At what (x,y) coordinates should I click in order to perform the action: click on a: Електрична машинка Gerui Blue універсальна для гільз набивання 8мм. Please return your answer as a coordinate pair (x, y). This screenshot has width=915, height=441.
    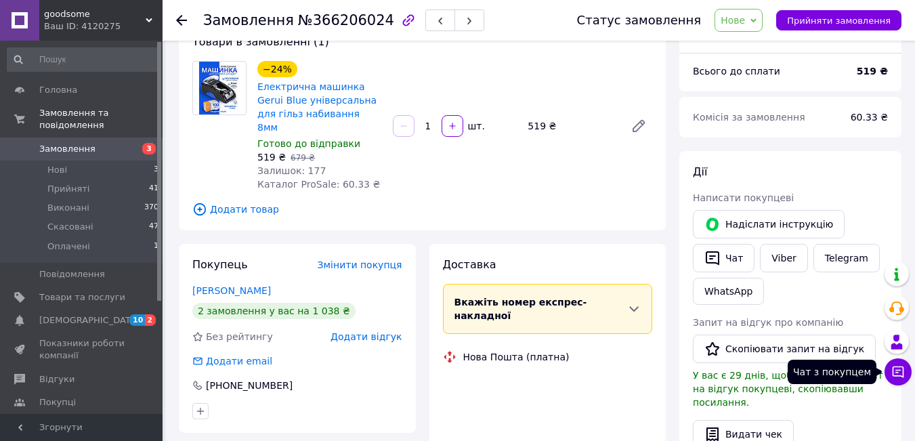
    Looking at the image, I should click on (317, 107).